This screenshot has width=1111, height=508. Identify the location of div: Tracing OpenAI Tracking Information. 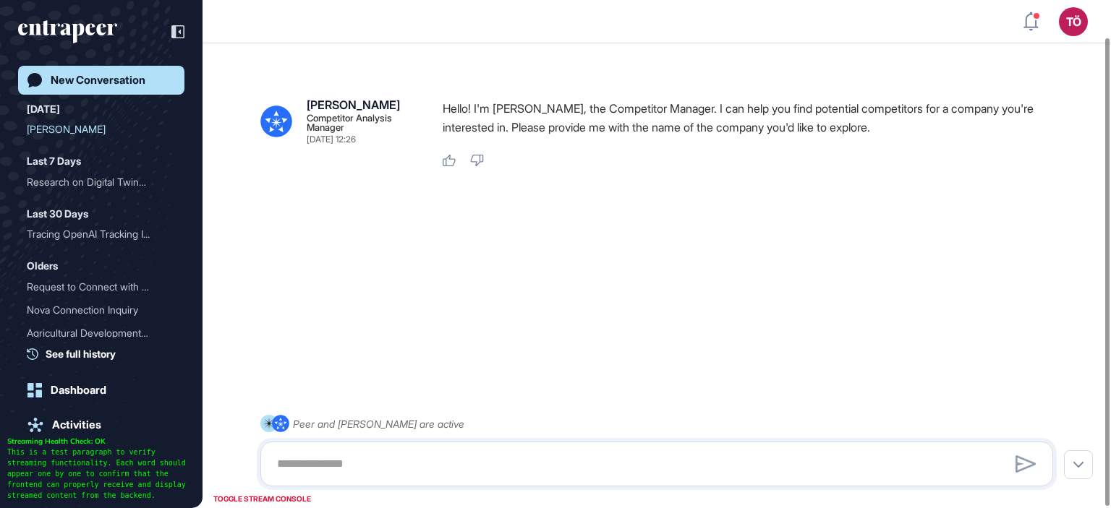
(101, 234).